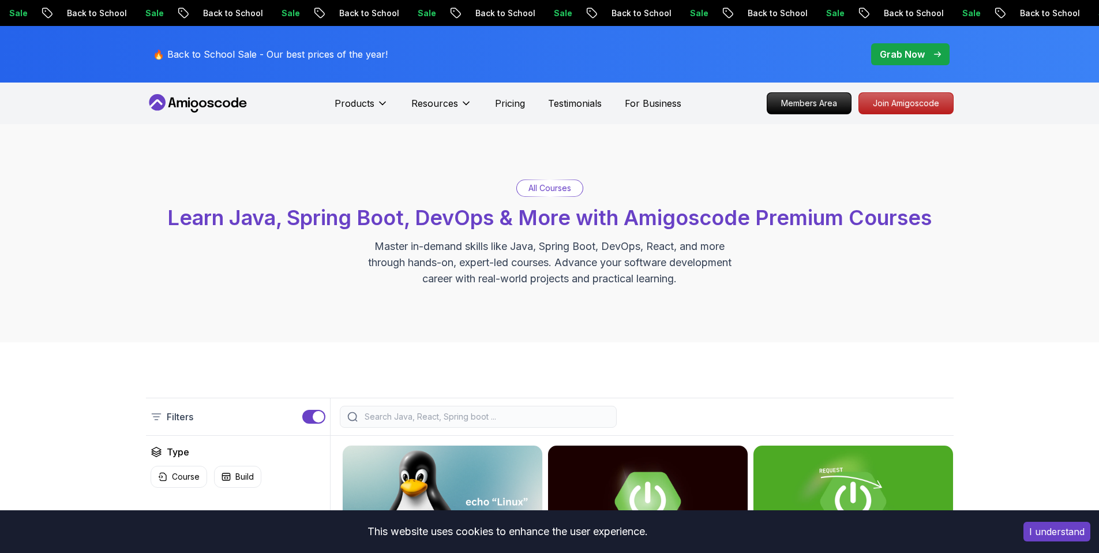 The image size is (1099, 553). I want to click on p: Filters, so click(180, 417).